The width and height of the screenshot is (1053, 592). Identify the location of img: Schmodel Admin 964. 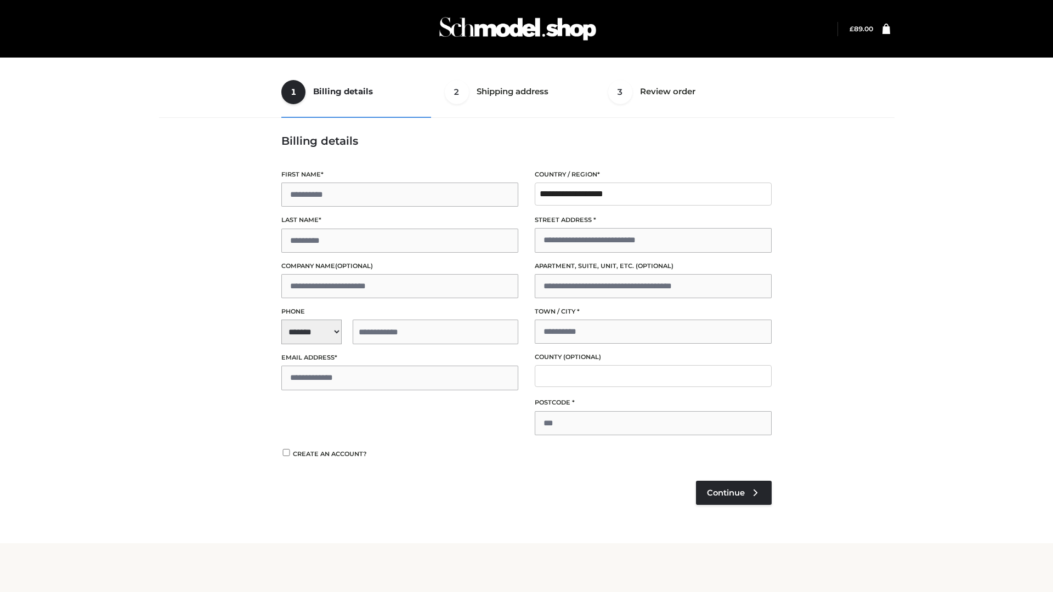
(518, 29).